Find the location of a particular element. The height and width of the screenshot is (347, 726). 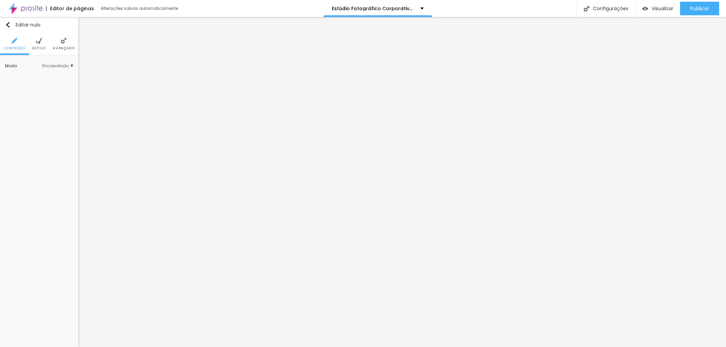

font: Editor de páginas is located at coordinates (72, 9).